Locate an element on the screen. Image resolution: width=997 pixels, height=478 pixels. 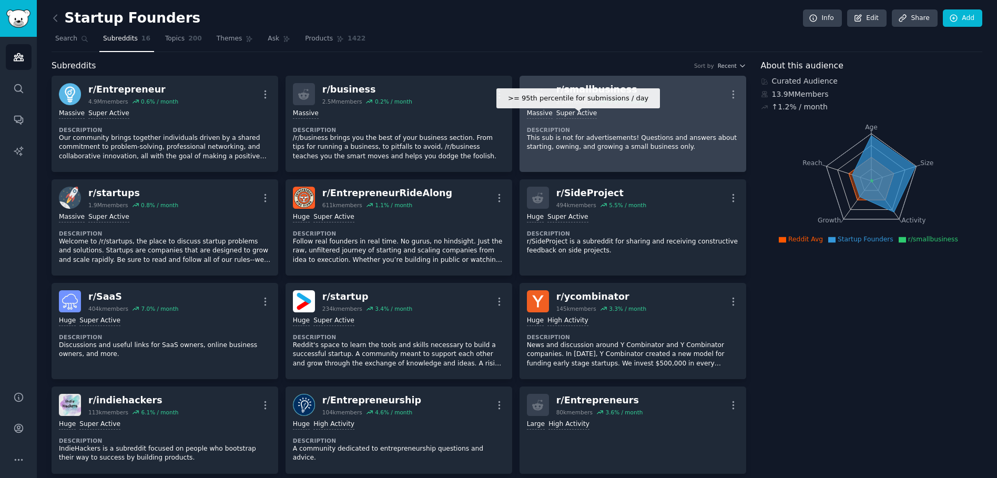
span: Themes is located at coordinates (229, 39).